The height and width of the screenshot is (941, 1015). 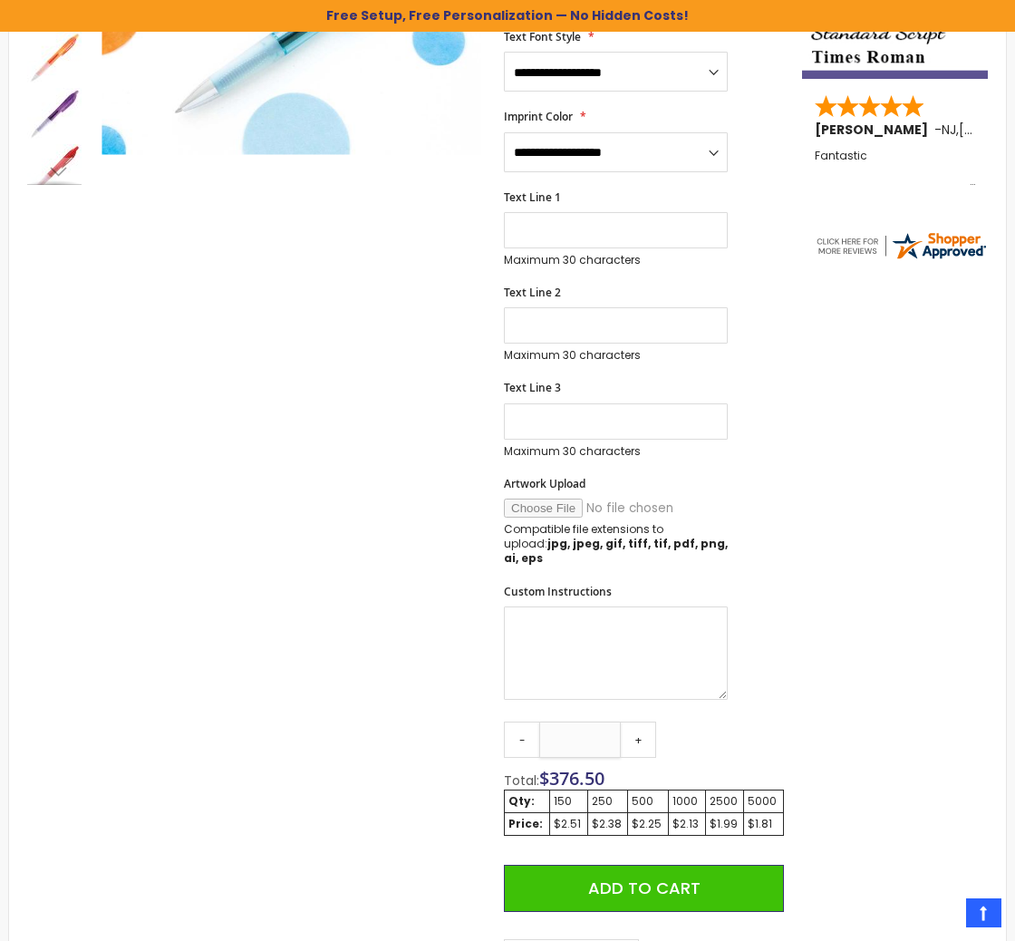 What do you see at coordinates (643, 888) in the screenshot?
I see `button: Add to Cart` at bounding box center [643, 888].